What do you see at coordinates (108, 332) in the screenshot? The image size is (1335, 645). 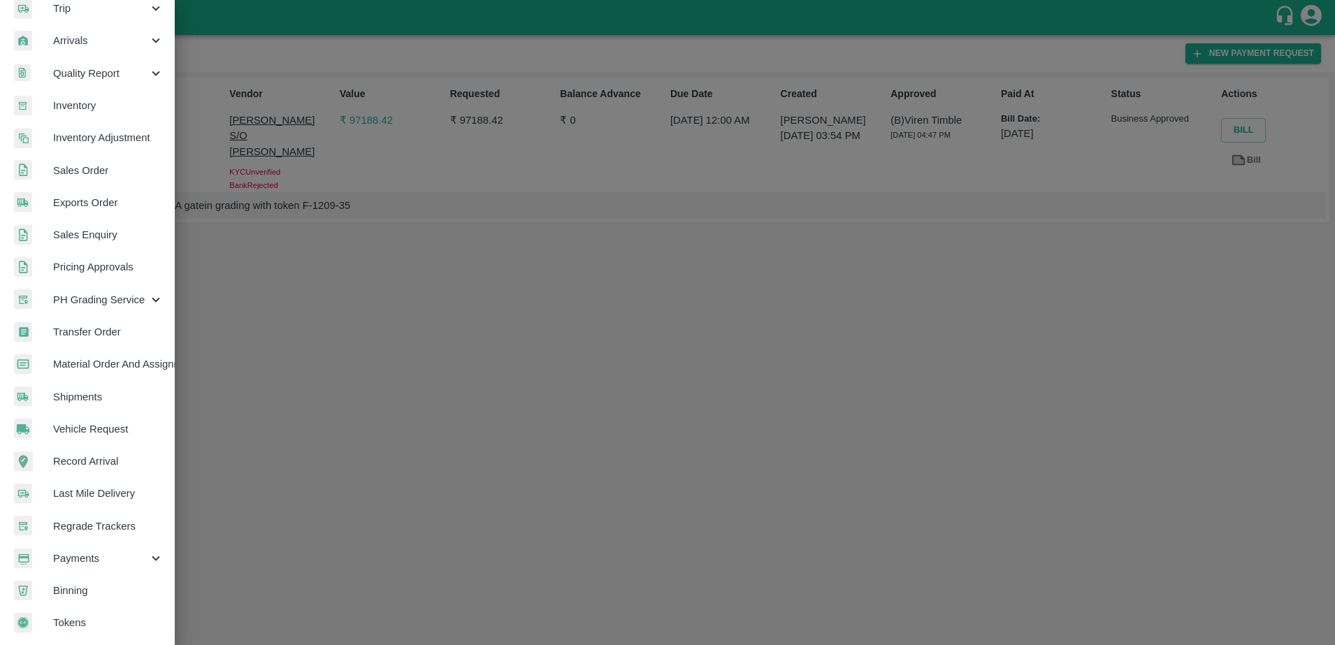 I see `span: Transfer Order` at bounding box center [108, 332].